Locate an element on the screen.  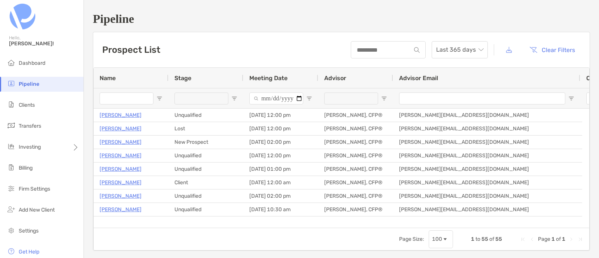
div: Previous Page is located at coordinates (532, 239).